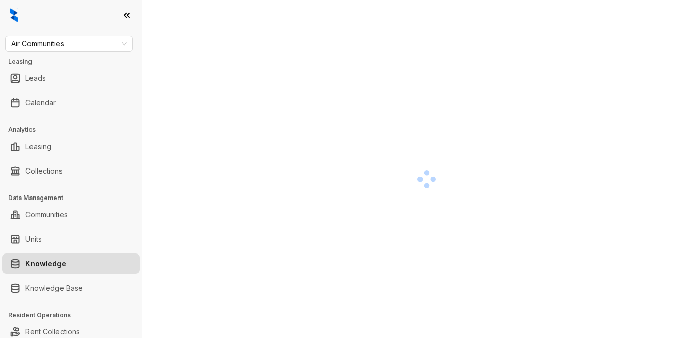 The height and width of the screenshot is (338, 692). I want to click on img: logo, so click(14, 15).